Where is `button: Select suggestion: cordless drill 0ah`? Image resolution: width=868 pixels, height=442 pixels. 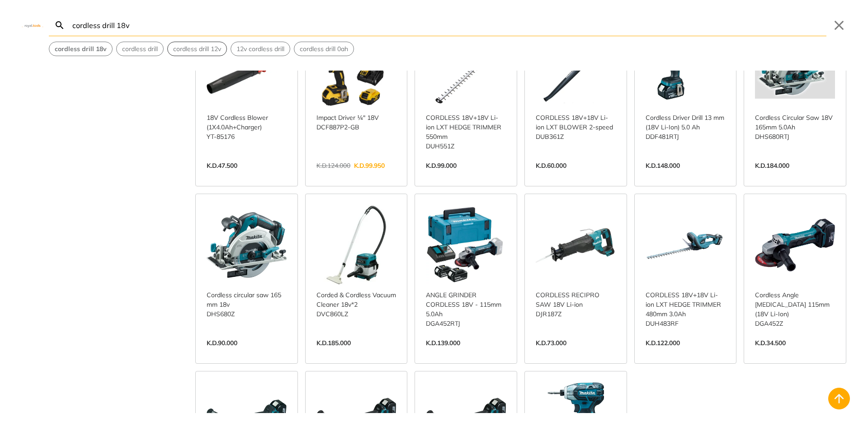 button: Select suggestion: cordless drill 0ah is located at coordinates (324, 49).